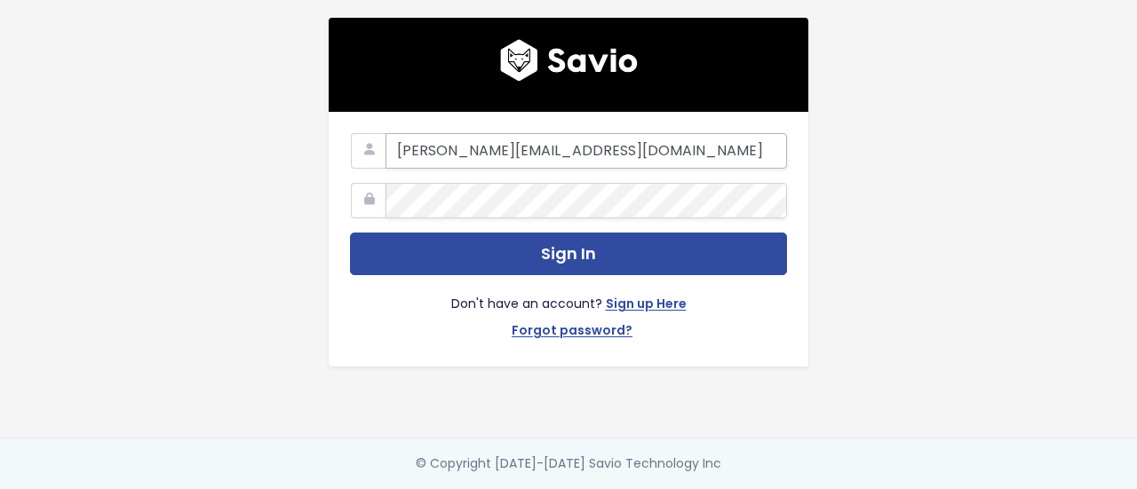 The image size is (1137, 489). What do you see at coordinates (569, 310) in the screenshot?
I see `div: Don't have an account?` at bounding box center [569, 310].